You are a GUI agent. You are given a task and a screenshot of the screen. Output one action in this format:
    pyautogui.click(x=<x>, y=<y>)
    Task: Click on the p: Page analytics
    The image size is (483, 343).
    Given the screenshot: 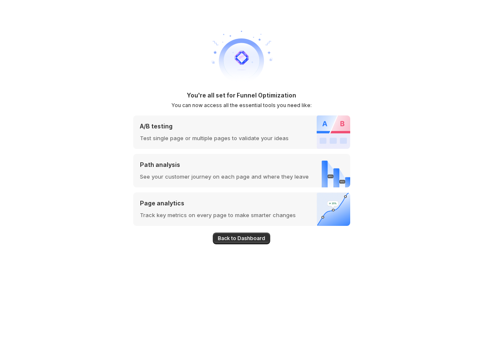 What is the action you would take?
    pyautogui.click(x=218, y=204)
    